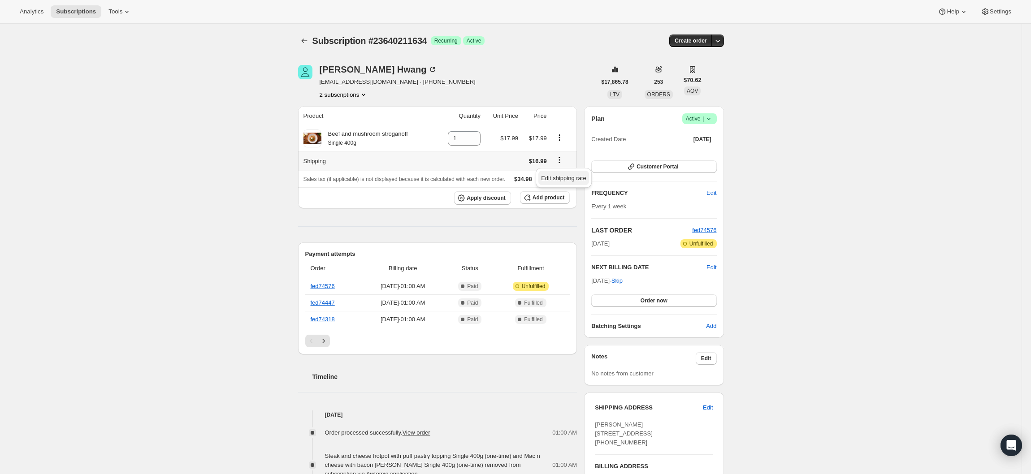 The height and width of the screenshot is (474, 1031). I want to click on button: fed74576, so click(704, 230).